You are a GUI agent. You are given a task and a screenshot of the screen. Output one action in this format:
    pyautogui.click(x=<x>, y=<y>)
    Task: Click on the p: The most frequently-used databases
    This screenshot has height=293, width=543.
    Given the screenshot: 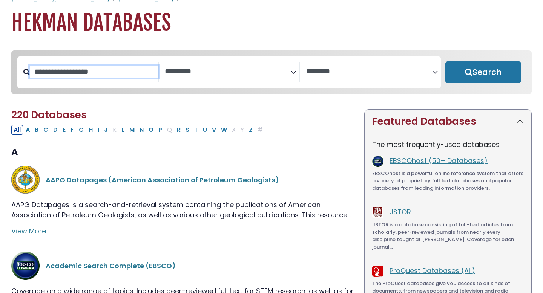 What is the action you would take?
    pyautogui.click(x=448, y=144)
    